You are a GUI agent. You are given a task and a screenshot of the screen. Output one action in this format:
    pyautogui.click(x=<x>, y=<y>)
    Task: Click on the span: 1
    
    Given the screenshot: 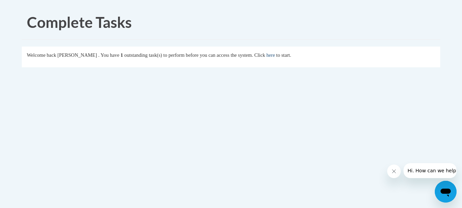 What is the action you would take?
    pyautogui.click(x=121, y=55)
    